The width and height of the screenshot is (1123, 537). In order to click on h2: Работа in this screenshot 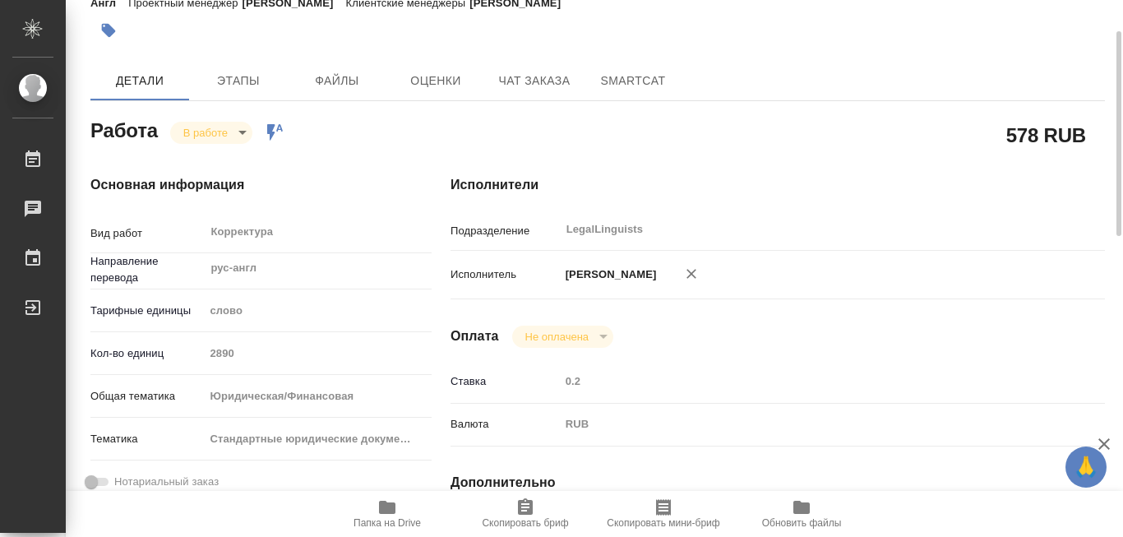, I will do `click(124, 129)`.